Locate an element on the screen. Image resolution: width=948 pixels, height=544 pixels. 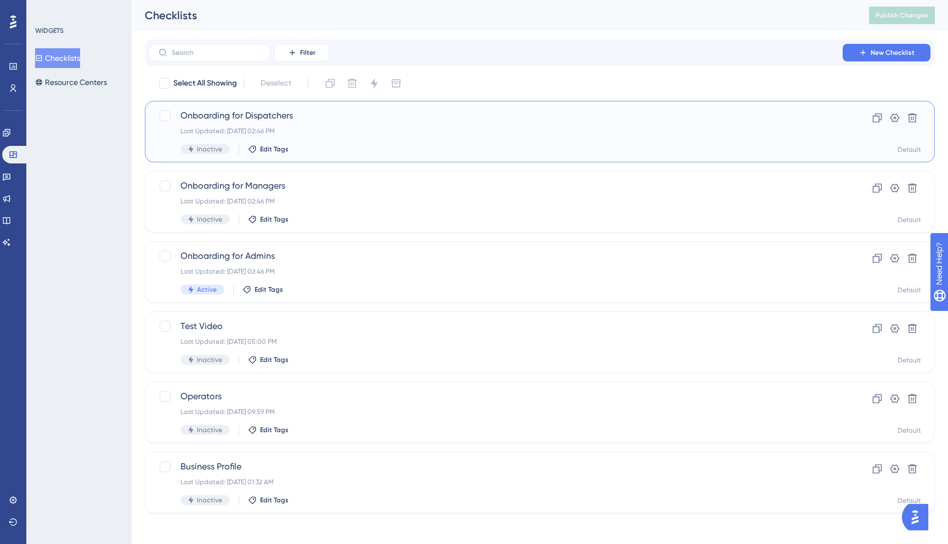
span: Onboarding for Managers is located at coordinates (496, 186).